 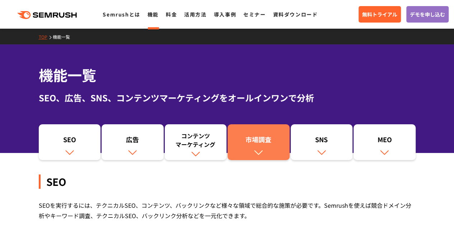 I want to click on a: コンテンツマーケティング, so click(x=196, y=142).